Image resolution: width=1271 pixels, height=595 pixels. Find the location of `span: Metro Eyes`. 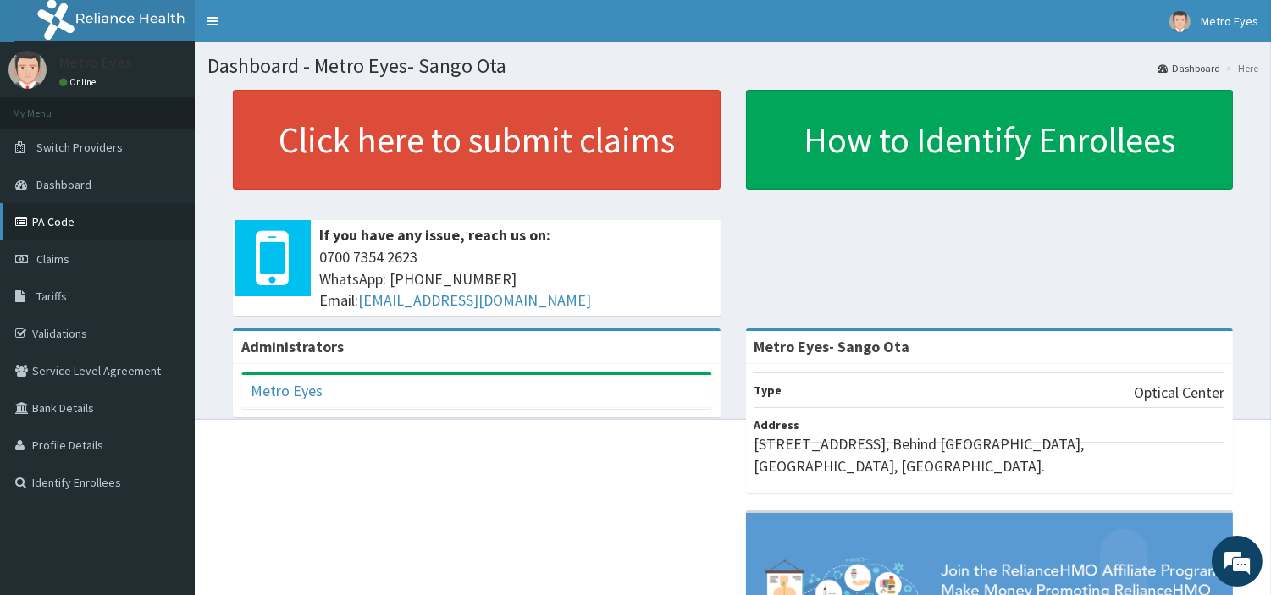

span: Metro Eyes is located at coordinates (1229, 21).